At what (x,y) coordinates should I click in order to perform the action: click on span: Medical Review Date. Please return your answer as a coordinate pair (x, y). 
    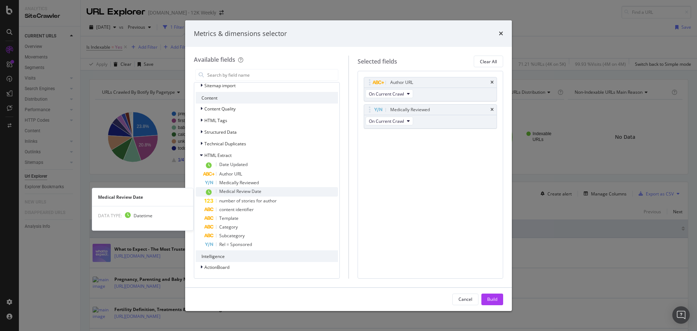
    Looking at the image, I should click on (240, 191).